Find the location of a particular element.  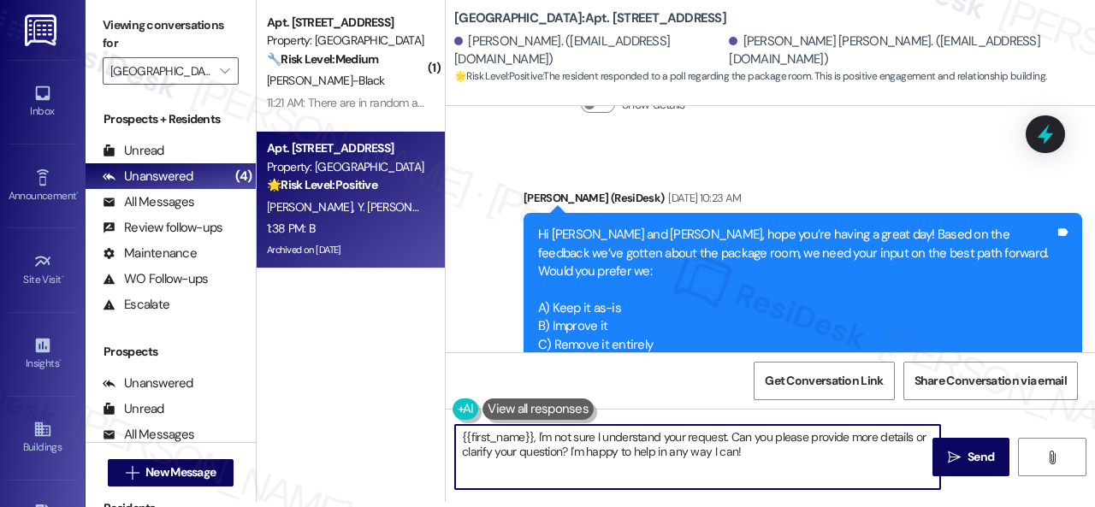

img: ResiDesk Logo is located at coordinates (42, 30).